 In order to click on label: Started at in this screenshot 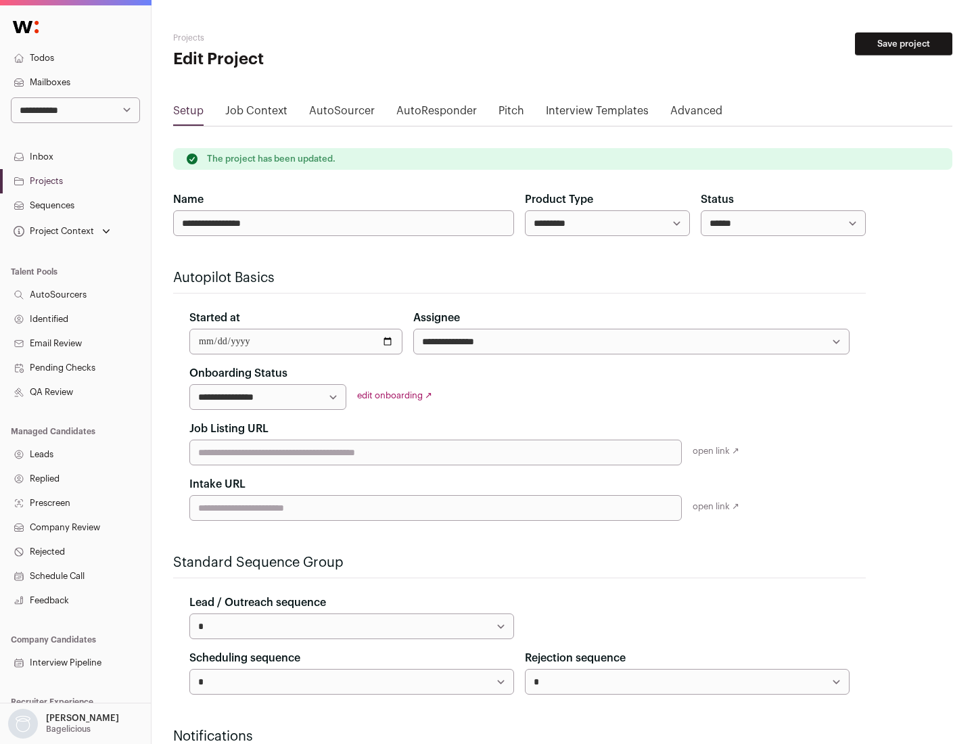, I will do `click(214, 318)`.